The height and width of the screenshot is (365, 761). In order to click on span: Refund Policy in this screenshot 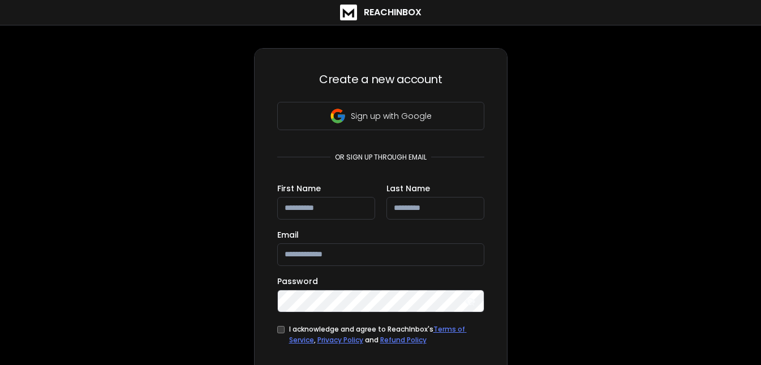, I will do `click(403, 339)`.